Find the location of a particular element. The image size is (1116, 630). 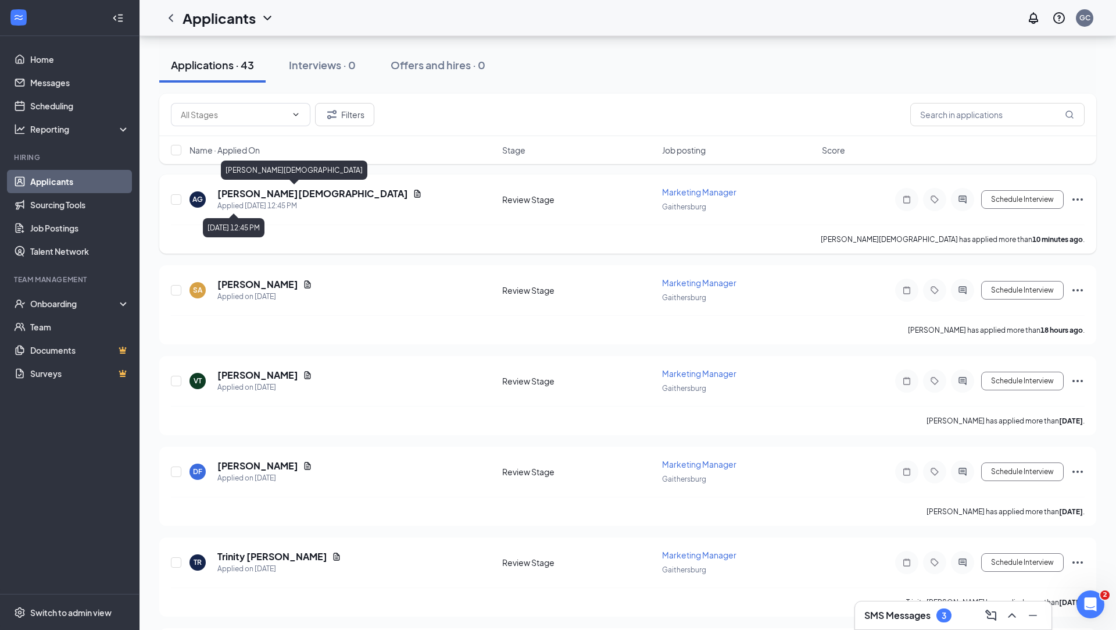

svg: WorkstreamLogo is located at coordinates (19, 17).